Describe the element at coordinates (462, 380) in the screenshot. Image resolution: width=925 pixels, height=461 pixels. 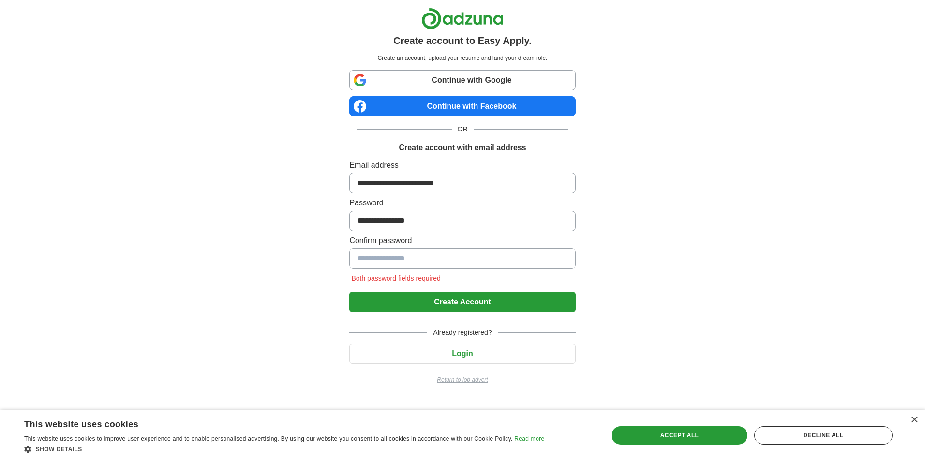
I see `p: Return to job advert` at that location.